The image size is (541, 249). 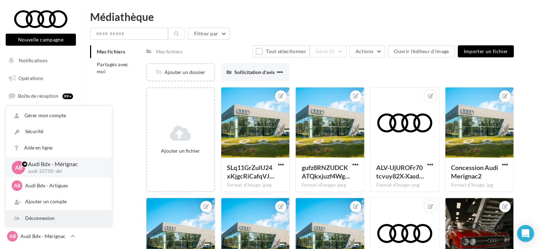 I want to click on button: Filtrer par, so click(x=209, y=34).